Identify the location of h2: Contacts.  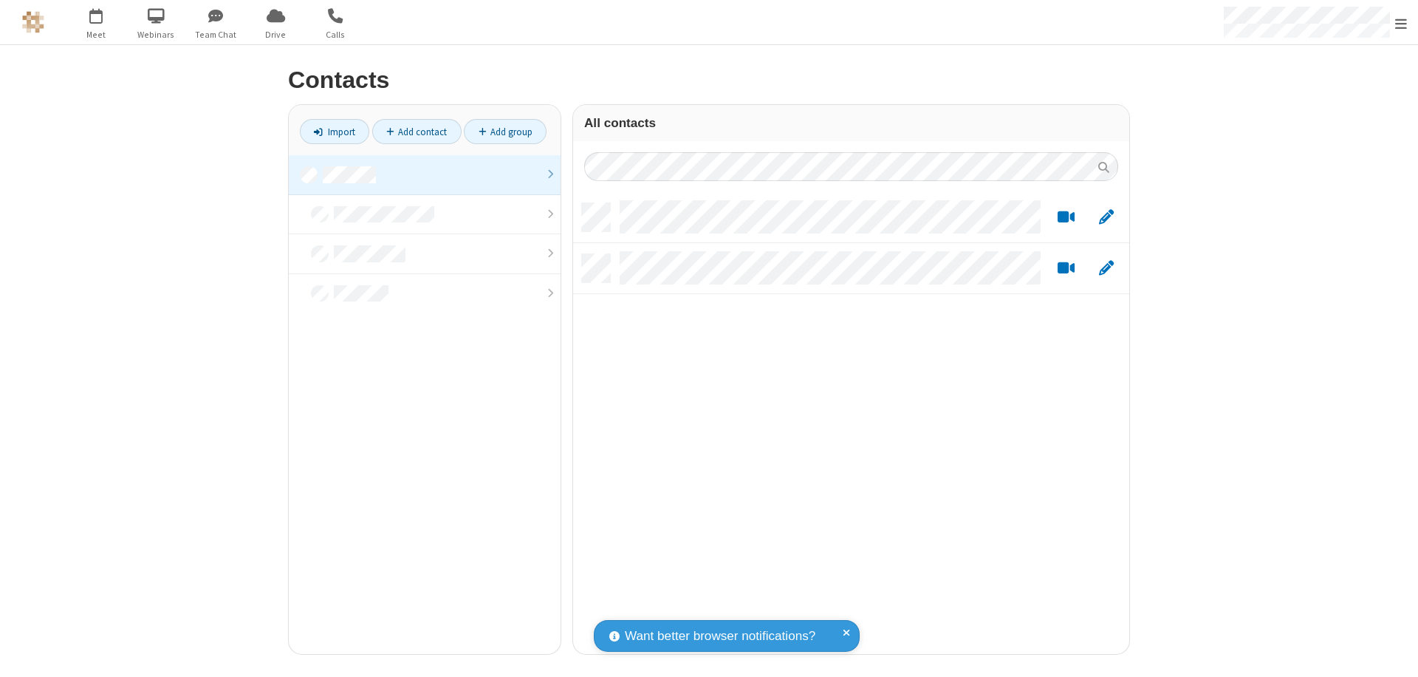
(709, 80).